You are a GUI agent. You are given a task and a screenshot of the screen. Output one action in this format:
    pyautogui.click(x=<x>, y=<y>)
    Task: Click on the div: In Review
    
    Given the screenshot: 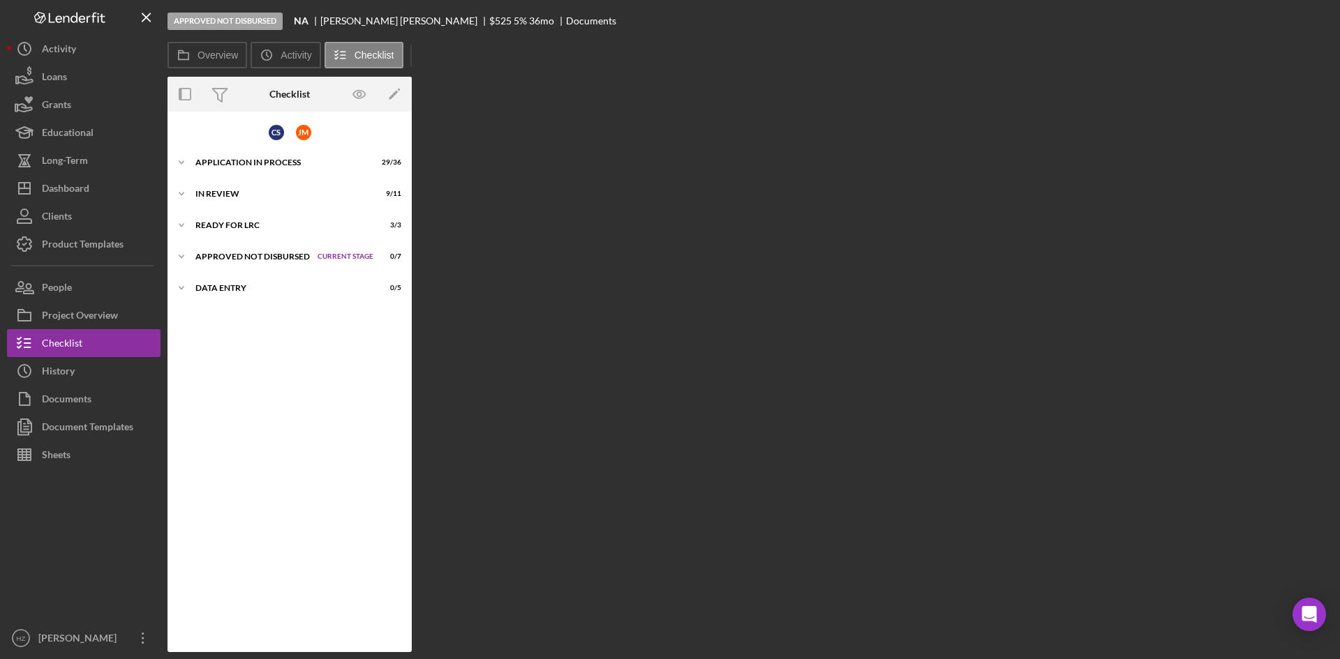 What is the action you would take?
    pyautogui.click(x=281, y=194)
    